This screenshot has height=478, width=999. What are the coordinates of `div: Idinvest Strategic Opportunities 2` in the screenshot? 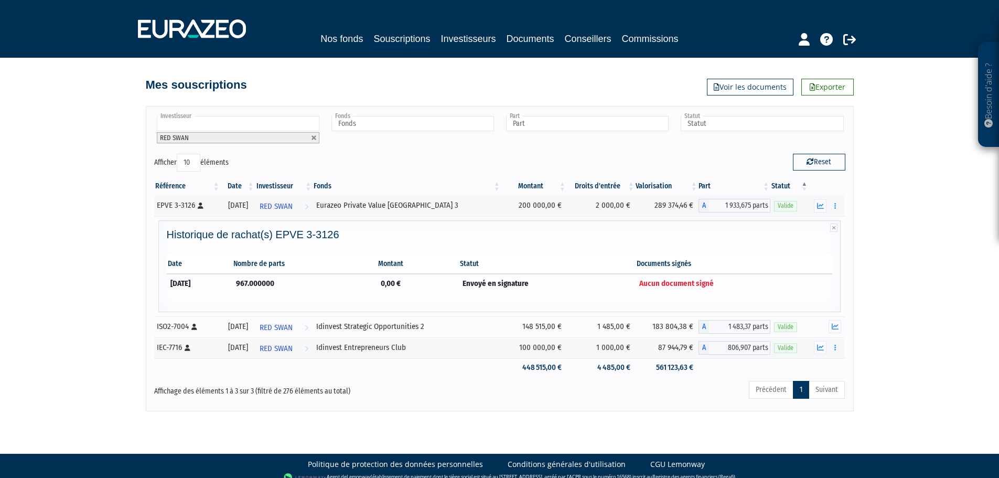 It's located at (407, 326).